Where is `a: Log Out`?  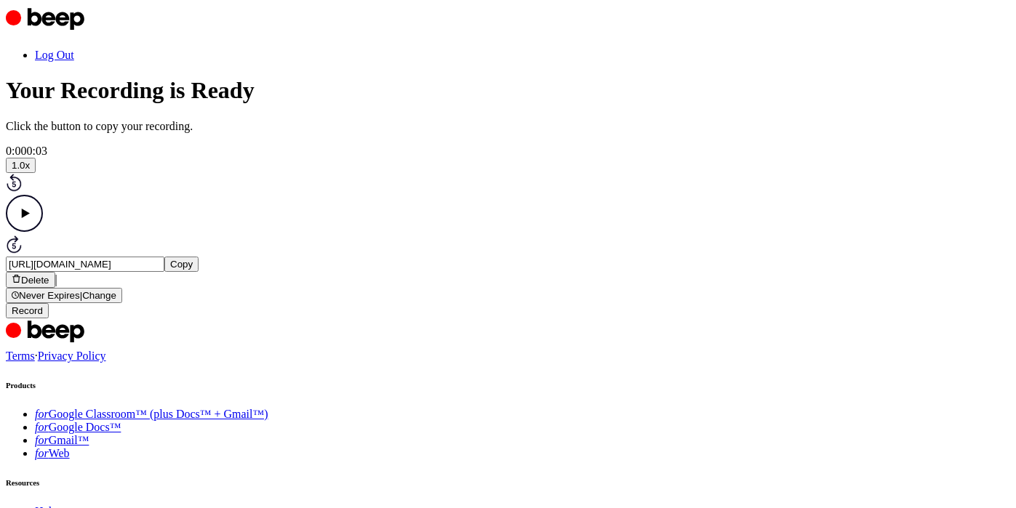
a: Log Out is located at coordinates (55, 55).